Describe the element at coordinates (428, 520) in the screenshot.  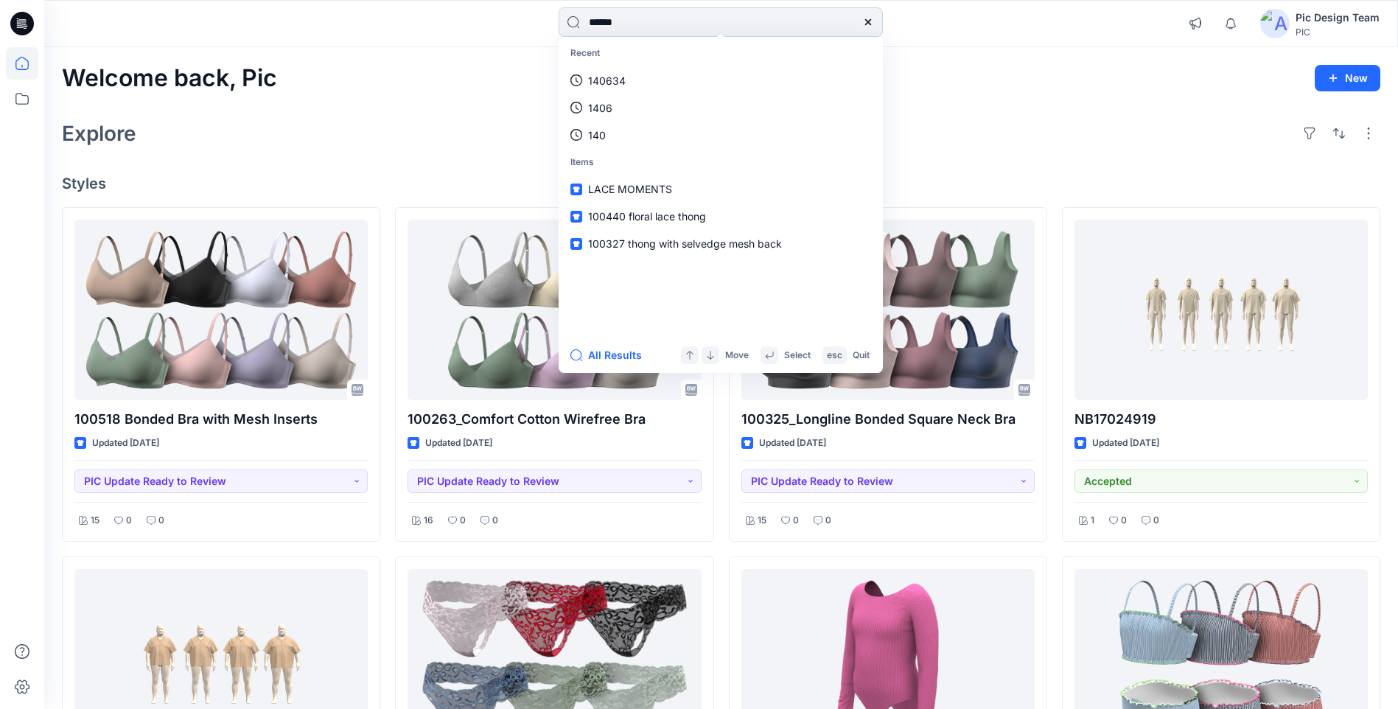
I see `p: 16` at that location.